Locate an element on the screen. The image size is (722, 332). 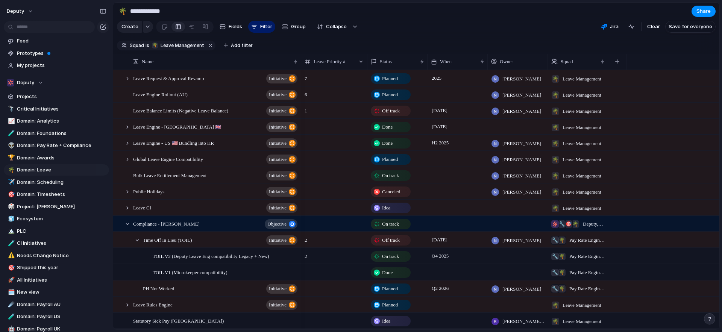
a: My projects is located at coordinates (56, 65).